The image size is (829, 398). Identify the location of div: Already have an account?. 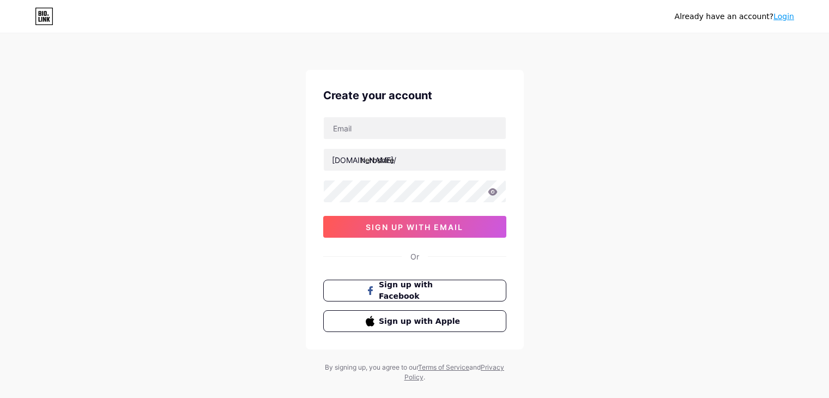
(734, 16).